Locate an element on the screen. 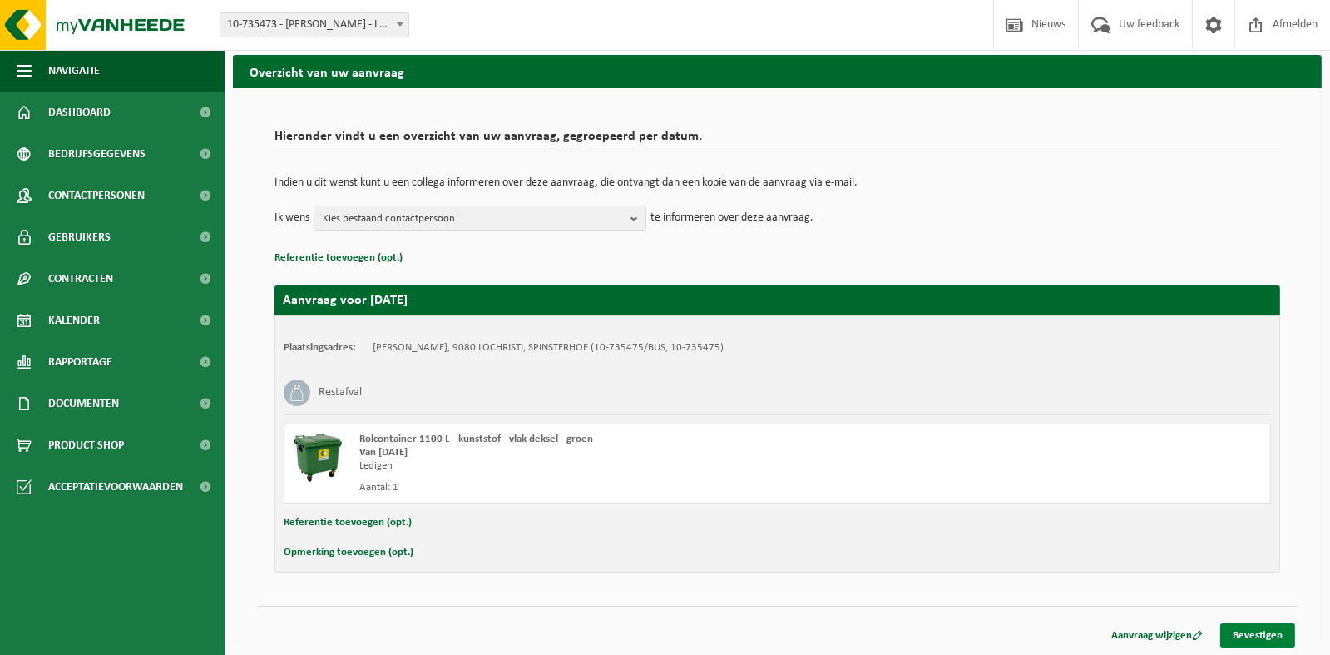  span: Rolcontainer 1100 L - kunststof - vlak deksel - groen is located at coordinates (476, 438).